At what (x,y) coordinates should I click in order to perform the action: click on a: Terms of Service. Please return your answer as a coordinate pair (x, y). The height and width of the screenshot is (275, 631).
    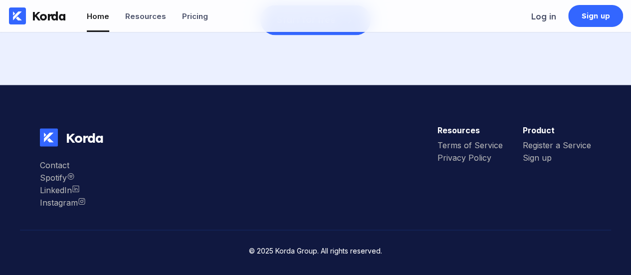
    Looking at the image, I should click on (470, 146).